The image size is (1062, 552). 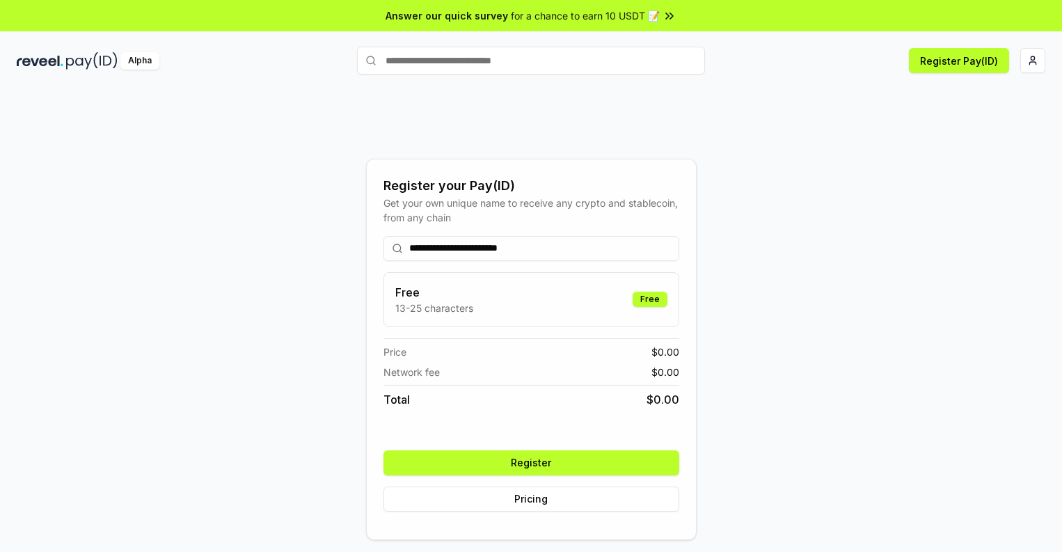 I want to click on span: Network fee, so click(x=411, y=372).